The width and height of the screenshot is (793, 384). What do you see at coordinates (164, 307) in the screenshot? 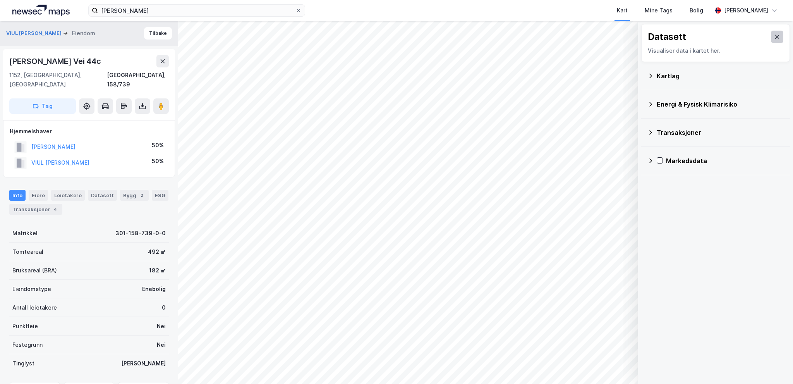
I see `div: 0` at bounding box center [164, 307].